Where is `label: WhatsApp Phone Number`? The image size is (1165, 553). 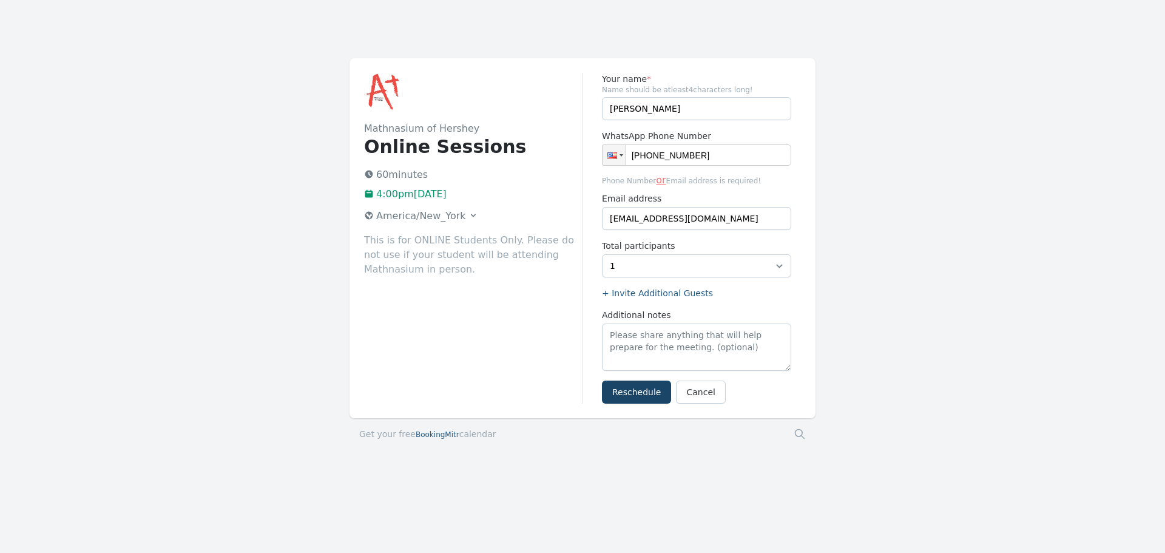 label: WhatsApp Phone Number is located at coordinates (697, 136).